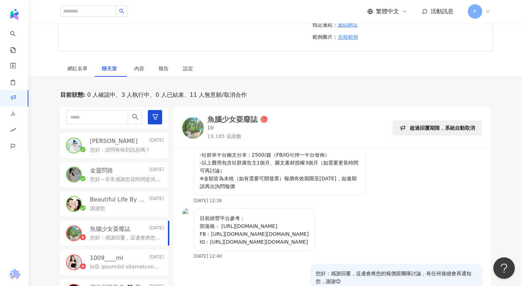 This screenshot has height=286, width=522. What do you see at coordinates (77, 68) in the screenshot?
I see `div: 網紅名單` at bounding box center [77, 68].